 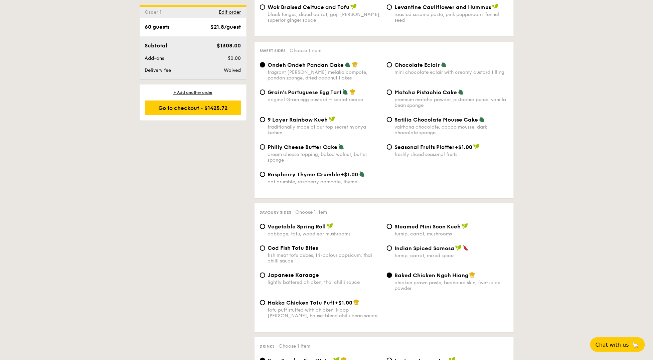 I want to click on div: turnip, carrot, mushrooms, so click(x=451, y=234).